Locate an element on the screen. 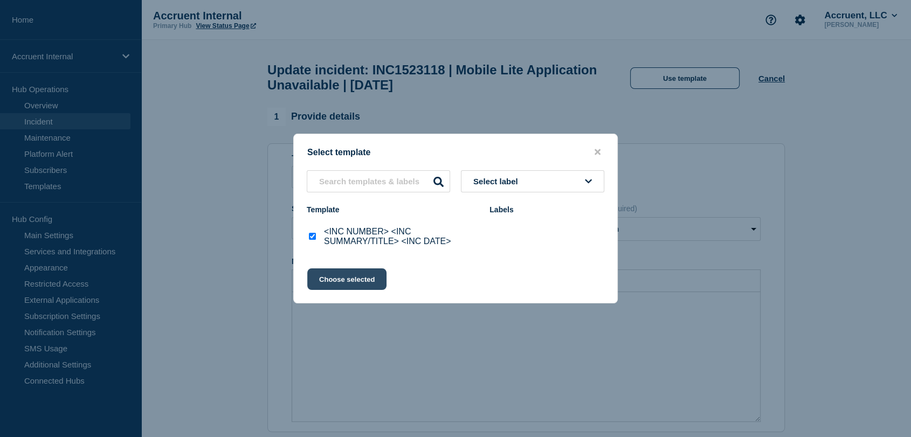  input: <INC NUMBER> <INC SUMMARY/TITLE> <INC DATE> checkbox is located at coordinates (312, 236).